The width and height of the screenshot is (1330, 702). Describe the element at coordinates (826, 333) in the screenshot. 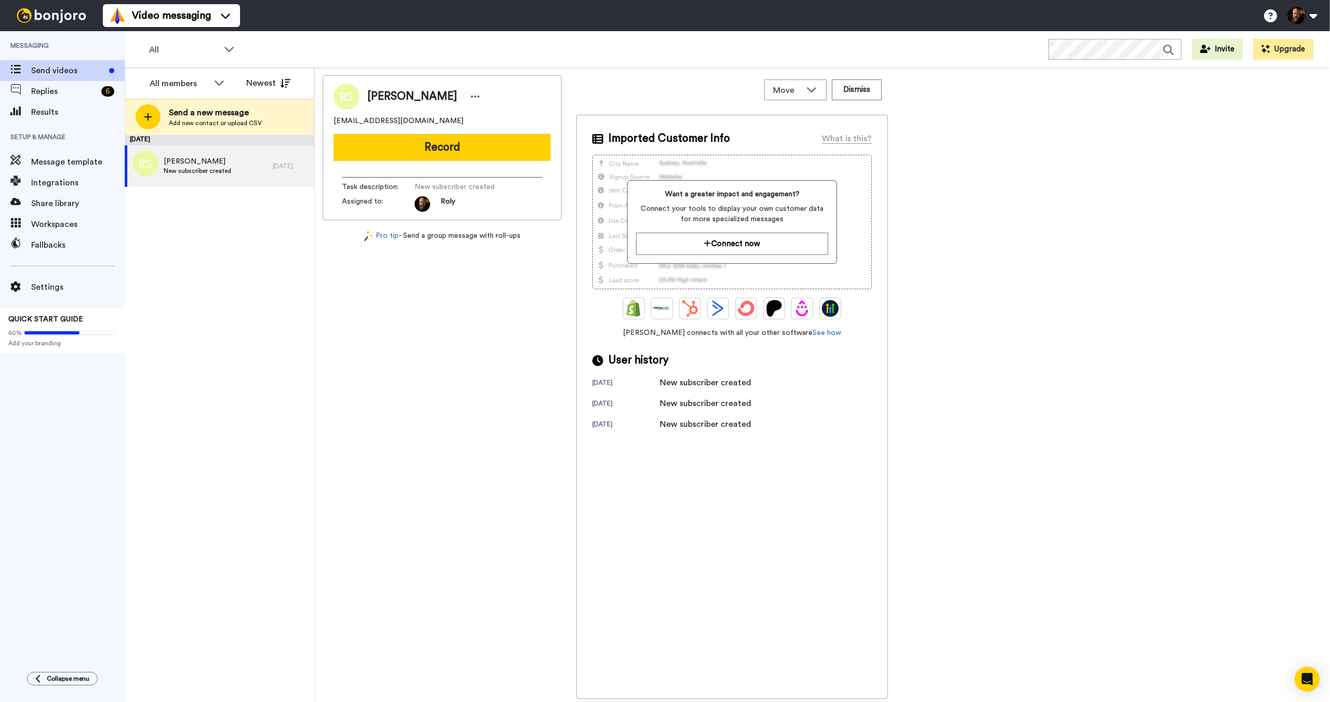

I see `a: See how` at that location.